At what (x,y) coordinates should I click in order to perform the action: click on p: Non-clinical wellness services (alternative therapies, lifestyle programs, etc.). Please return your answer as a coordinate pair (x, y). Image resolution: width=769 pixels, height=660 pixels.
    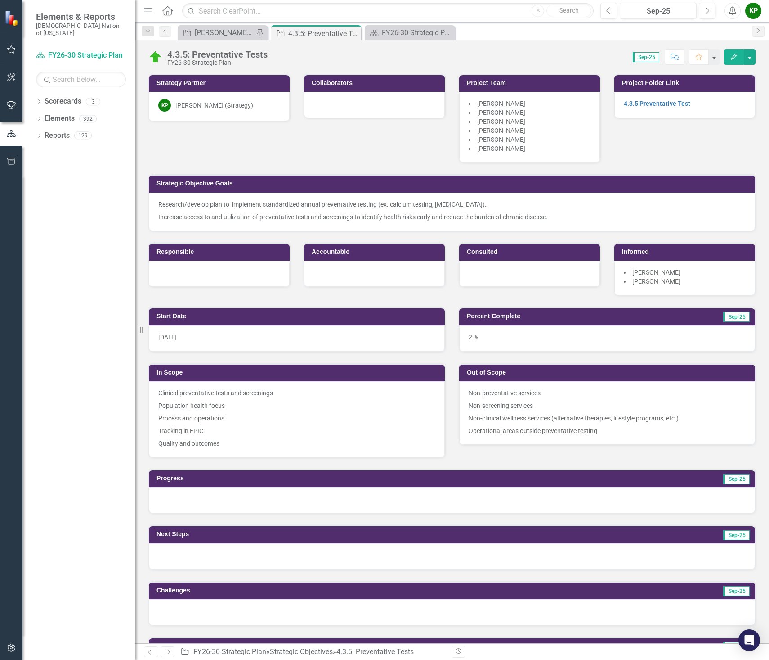
    Looking at the image, I should click on (607, 418).